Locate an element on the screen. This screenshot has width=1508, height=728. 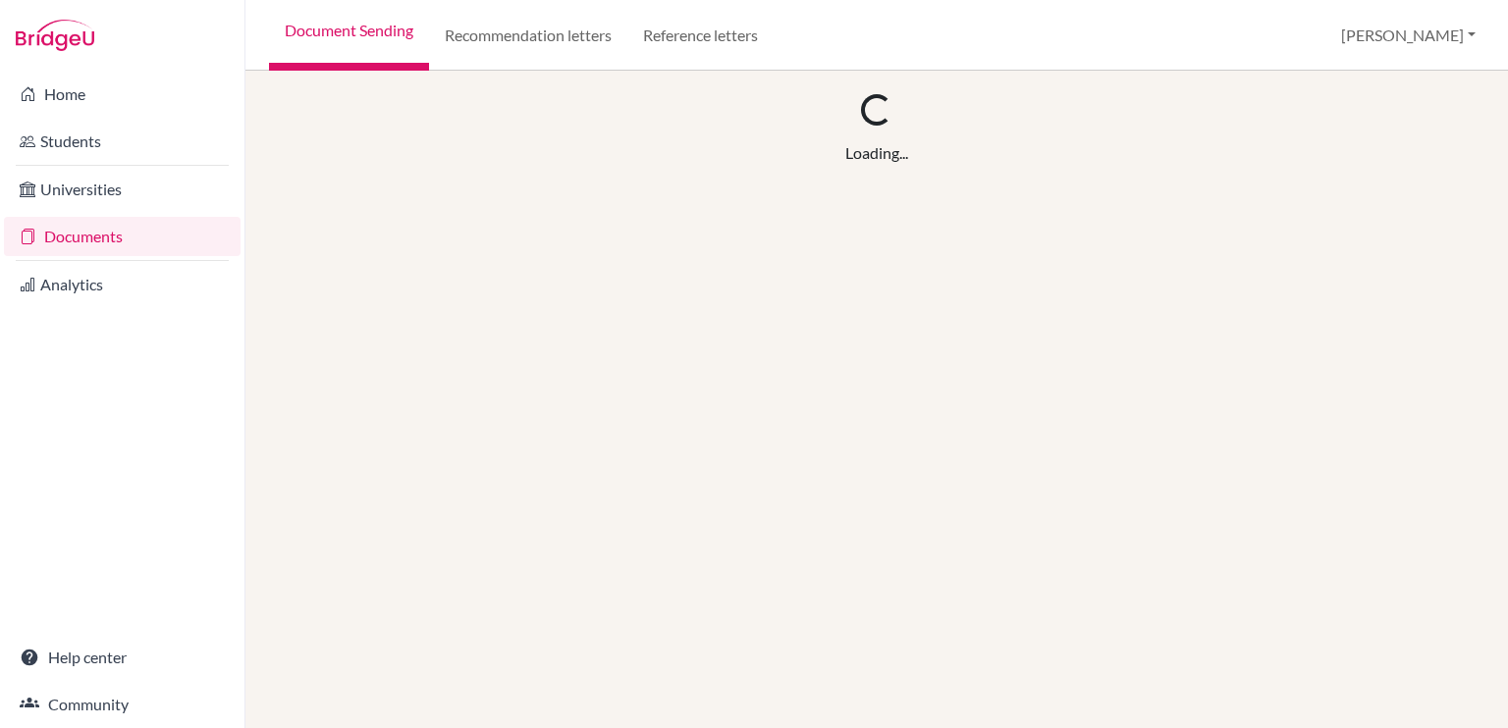
img: Bridge-U is located at coordinates (55, 35).